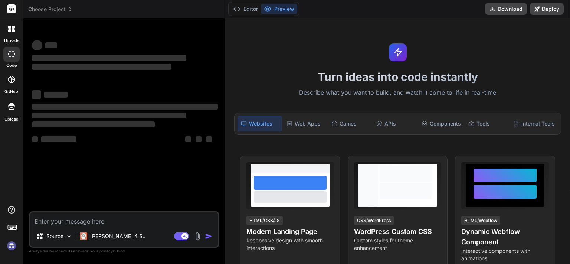  I want to click on button: Preview, so click(279, 9).